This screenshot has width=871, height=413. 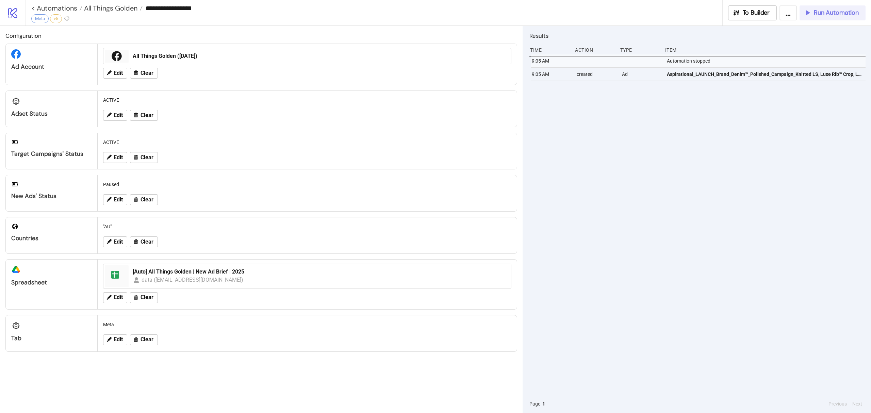 What do you see at coordinates (765, 74) in the screenshot?
I see `a: Aspirational_LAUNCH_Brand_Denim™_Polished_Campaign_Knitted LS, Luxe Rib™ Crop, Low Rise Baggy [PE...` at bounding box center [765, 74].